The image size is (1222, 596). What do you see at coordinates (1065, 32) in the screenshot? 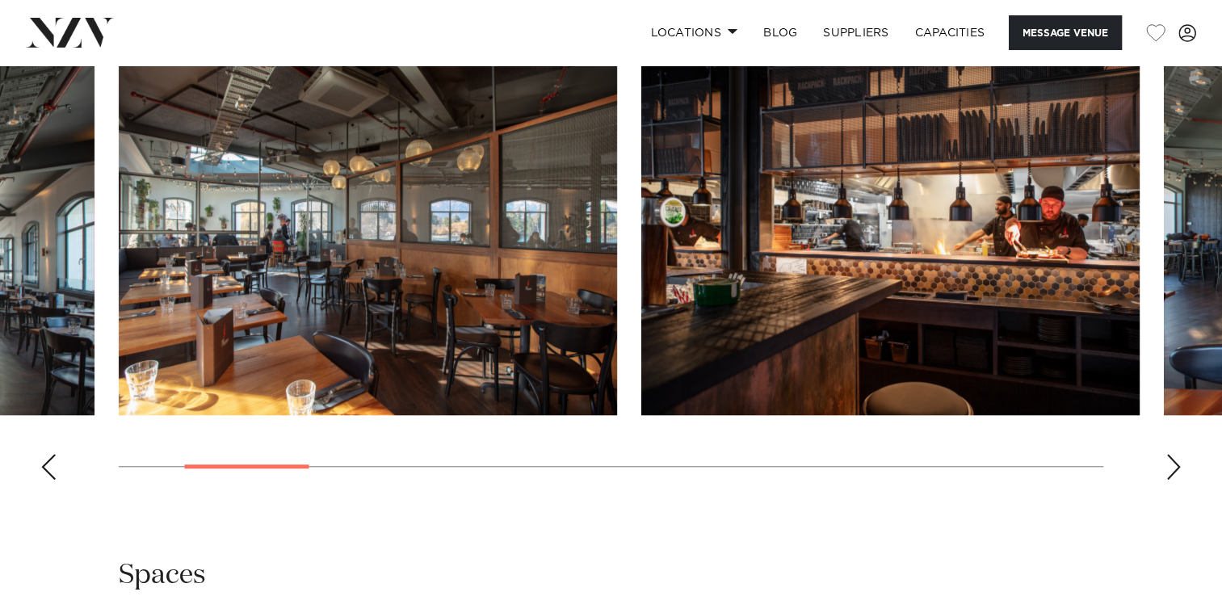
I see `button: Message Venue` at bounding box center [1065, 32].